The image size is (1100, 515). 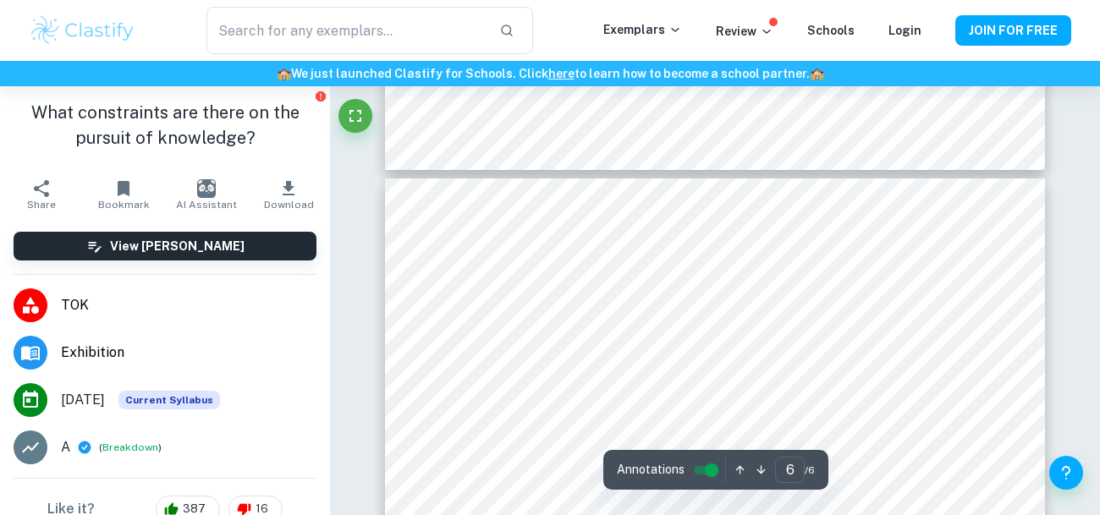 What do you see at coordinates (130, 448) in the screenshot?
I see `button: Breakdown` at bounding box center [130, 448].